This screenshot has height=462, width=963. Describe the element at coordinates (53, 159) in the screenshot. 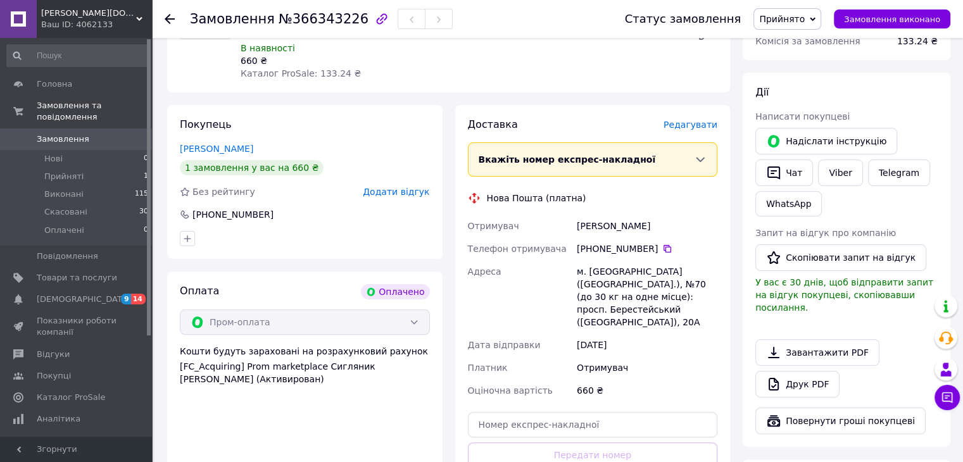

I see `span: Нові` at that location.